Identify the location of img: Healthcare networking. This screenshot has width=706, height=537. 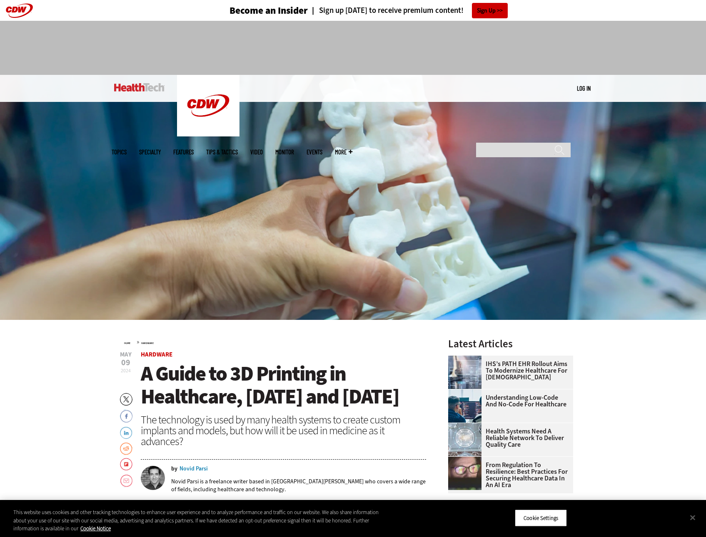
(465, 440).